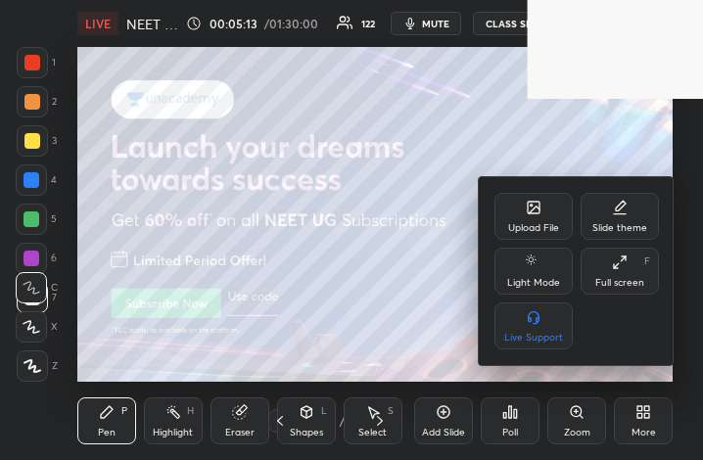 The width and height of the screenshot is (703, 460). I want to click on div: Live Support, so click(533, 338).